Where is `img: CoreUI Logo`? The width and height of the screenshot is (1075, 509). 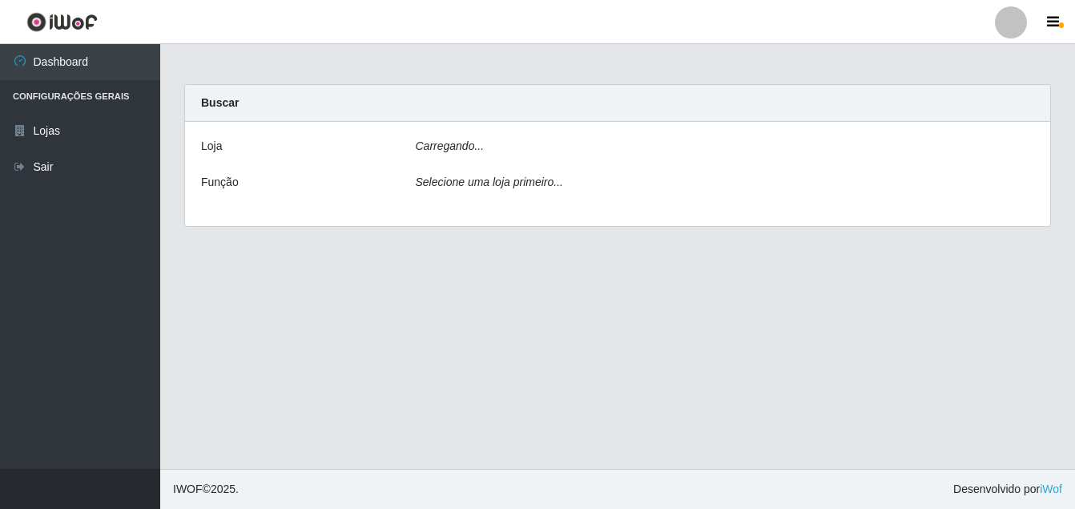
img: CoreUI Logo is located at coordinates (62, 22).